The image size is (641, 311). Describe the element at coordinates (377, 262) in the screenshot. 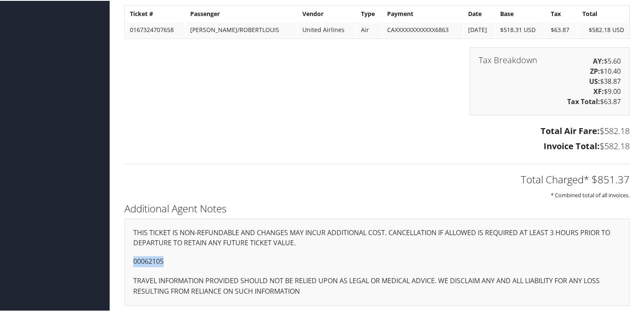

I see `div: THIS TICKET IS NON-REFUNDABLE AND CHANGES MAY INCUR ADDITIONAL COST. CANCELLATION IF ALLOWED IS R...` at that location.